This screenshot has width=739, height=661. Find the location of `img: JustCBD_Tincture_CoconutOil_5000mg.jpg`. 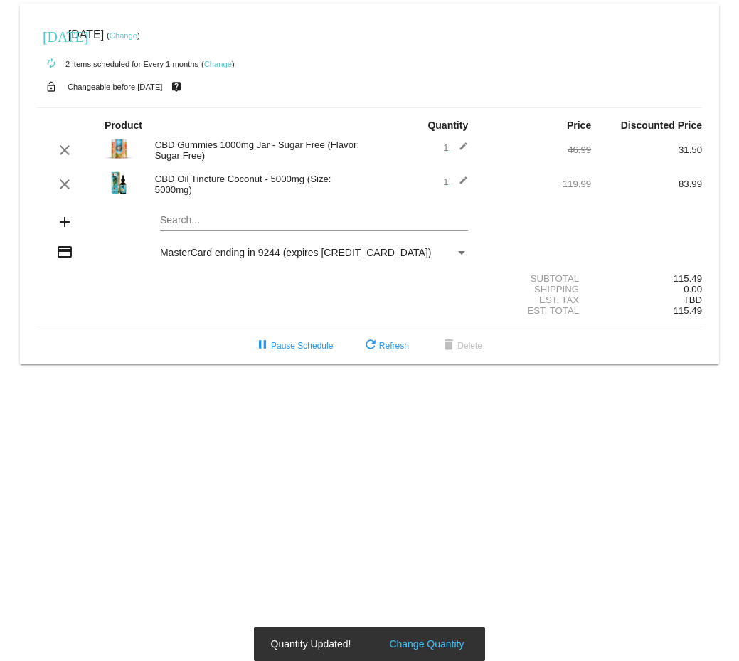

img: JustCBD_Tincture_CoconutOil_5000mg.jpg is located at coordinates (119, 183).